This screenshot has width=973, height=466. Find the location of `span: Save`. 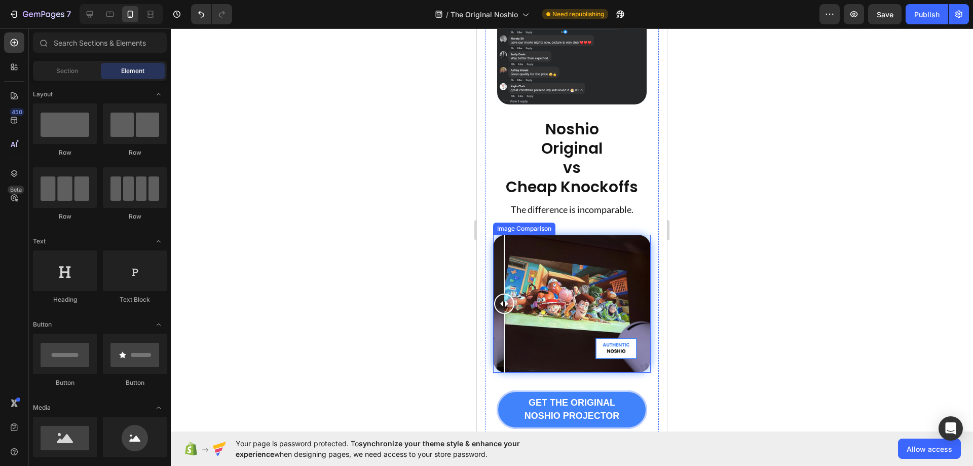

span: Save is located at coordinates (885, 14).